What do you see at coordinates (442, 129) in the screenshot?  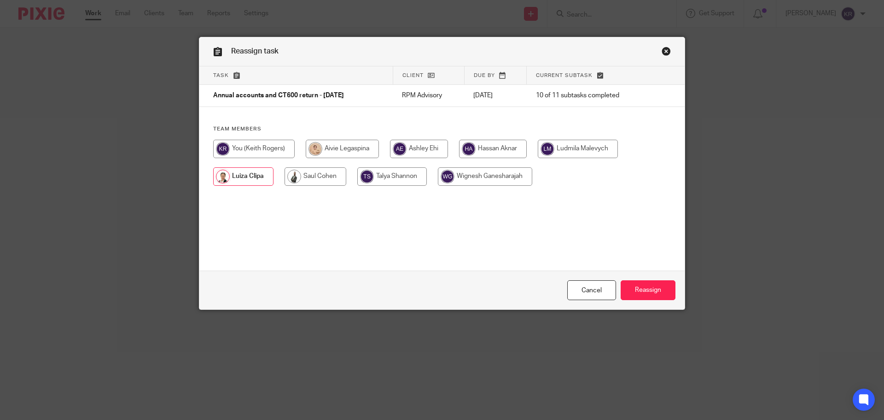 I see `h4: Team members` at bounding box center [442, 129].